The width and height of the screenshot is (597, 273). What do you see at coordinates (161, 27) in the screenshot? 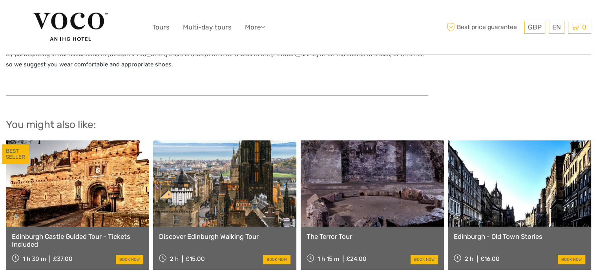
I see `a: Tours` at bounding box center [161, 27].